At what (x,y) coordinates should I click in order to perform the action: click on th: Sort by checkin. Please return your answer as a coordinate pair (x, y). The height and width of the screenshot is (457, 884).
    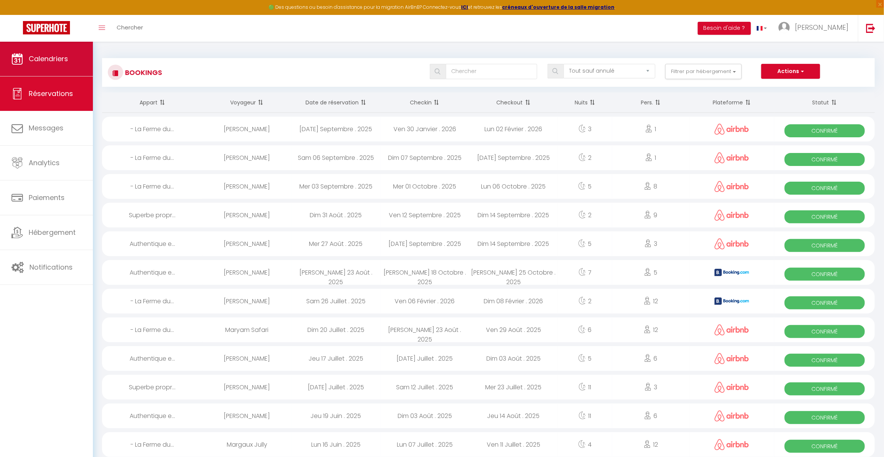
    Looking at the image, I should click on (425, 102).